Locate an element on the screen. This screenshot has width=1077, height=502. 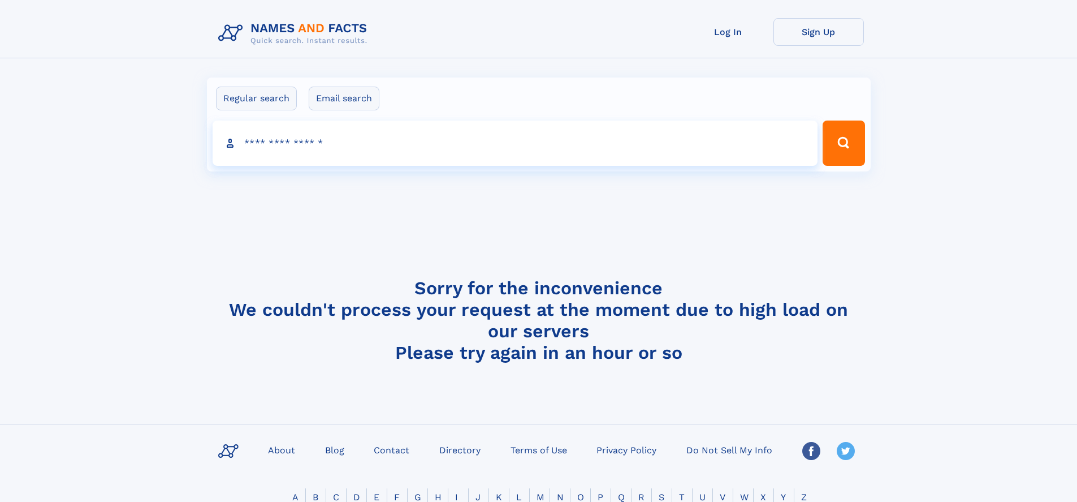
a: Terms of Use is located at coordinates (539, 449).